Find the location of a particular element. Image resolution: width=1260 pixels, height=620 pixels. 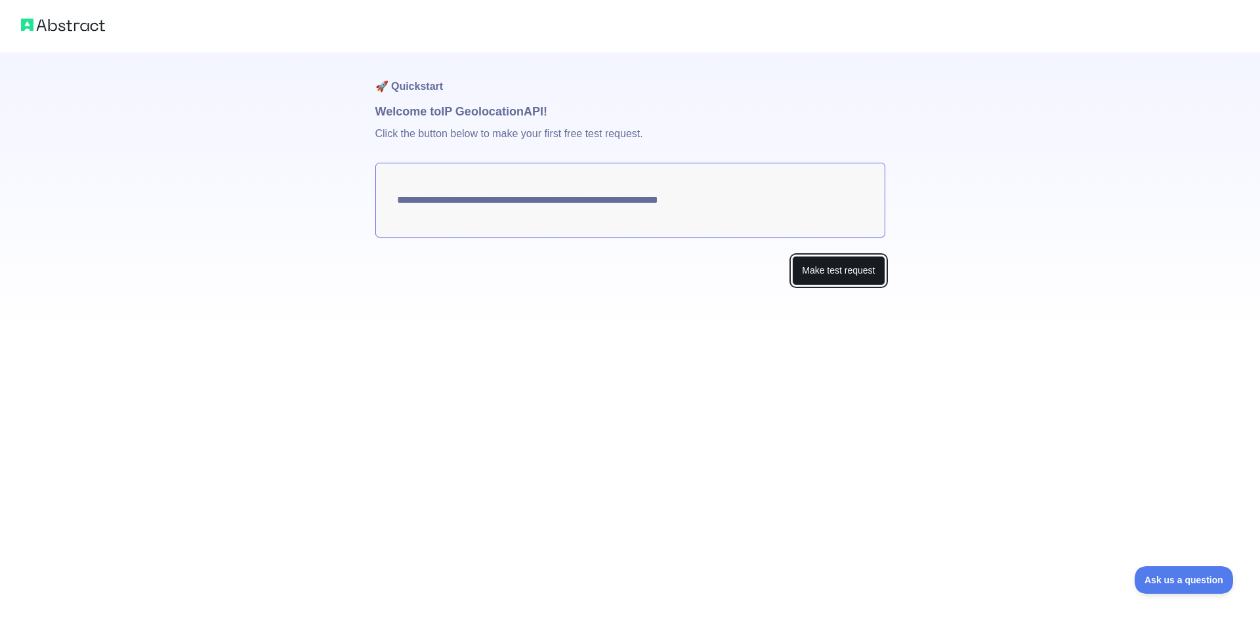

button: Make test request is located at coordinates (838, 270).